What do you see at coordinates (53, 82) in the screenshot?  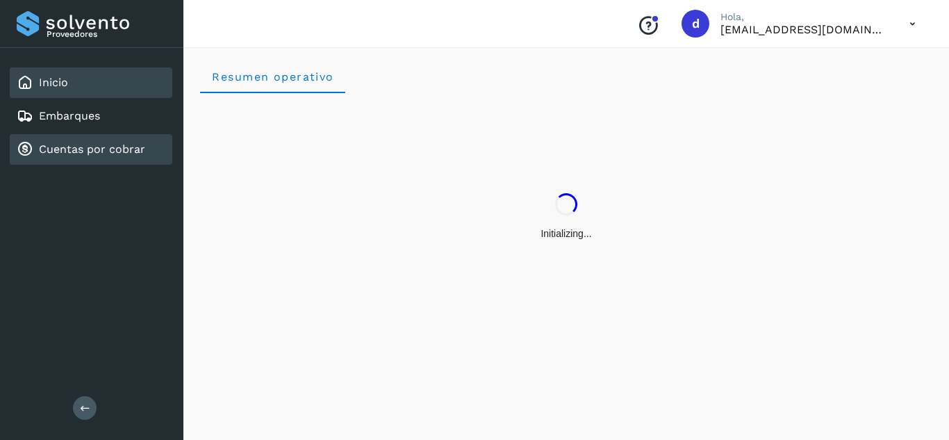 I see `a: Inicio` at bounding box center [53, 82].